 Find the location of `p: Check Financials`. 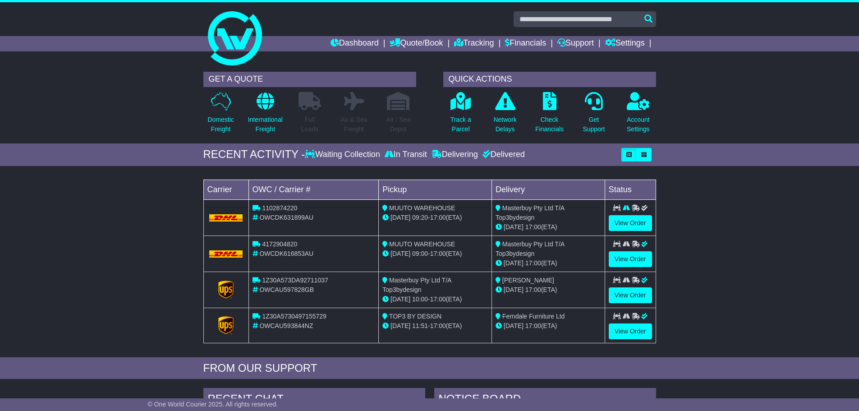

p: Check Financials is located at coordinates (549, 124).